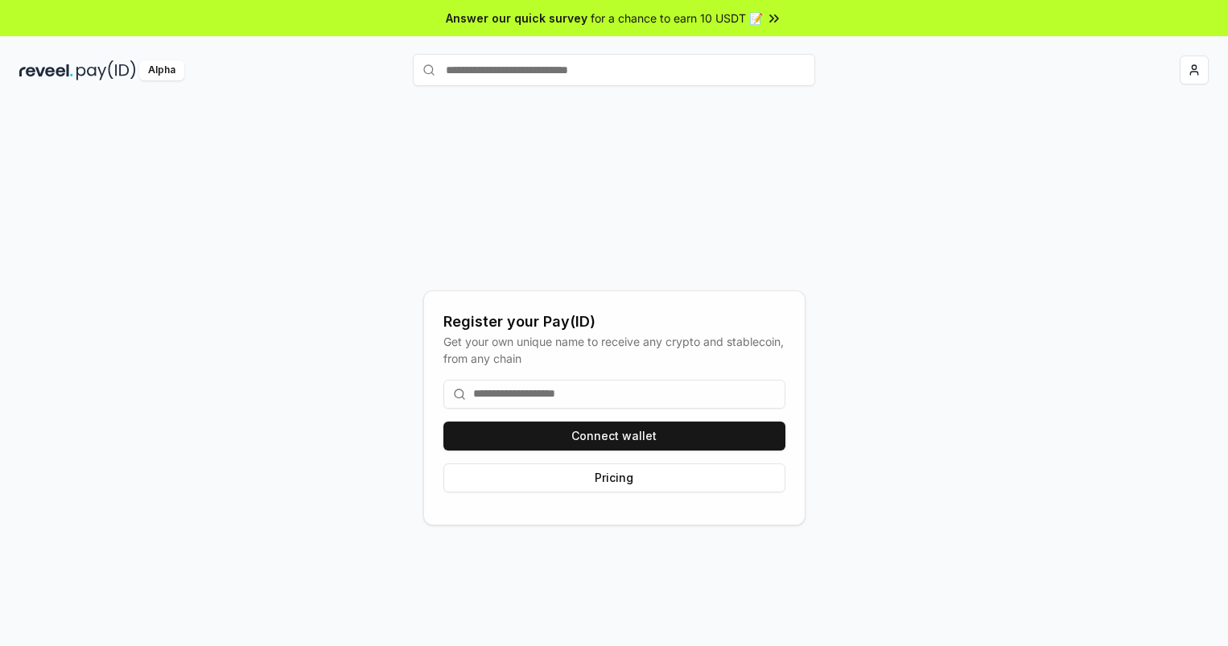 This screenshot has width=1228, height=646. What do you see at coordinates (614, 436) in the screenshot?
I see `button: Connect wallet` at bounding box center [614, 436].